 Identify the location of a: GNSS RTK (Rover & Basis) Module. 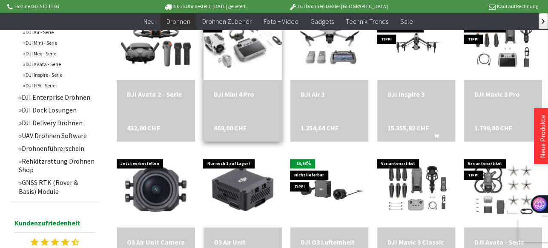
(57, 186).